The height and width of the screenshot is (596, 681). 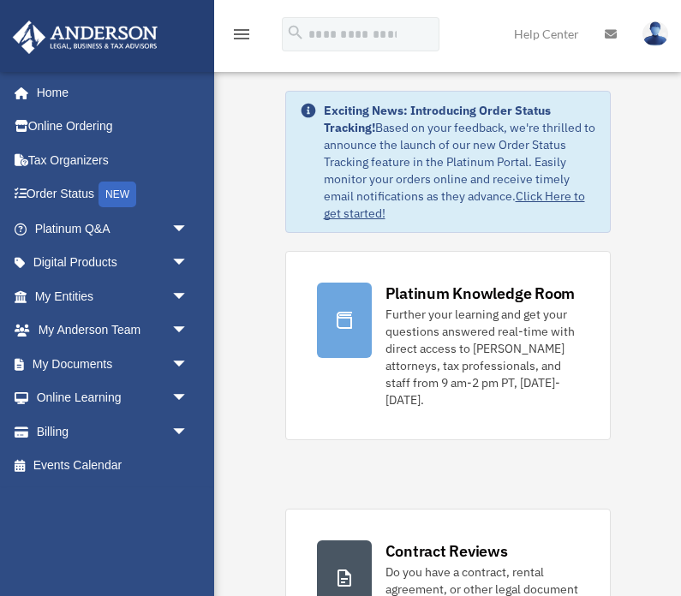 What do you see at coordinates (655, 33) in the screenshot?
I see `img: User Pic` at bounding box center [655, 33].